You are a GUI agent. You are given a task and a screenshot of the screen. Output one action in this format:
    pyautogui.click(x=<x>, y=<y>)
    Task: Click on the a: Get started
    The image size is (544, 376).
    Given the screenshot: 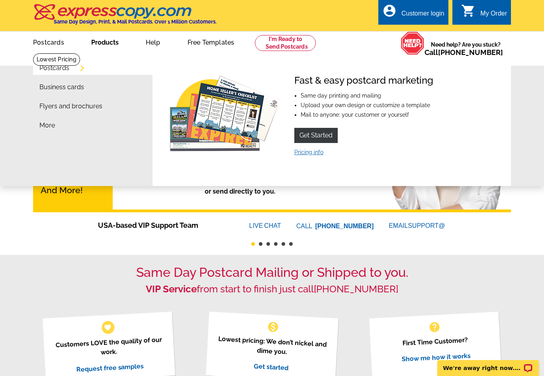 What is the action you would take?
    pyautogui.click(x=271, y=367)
    